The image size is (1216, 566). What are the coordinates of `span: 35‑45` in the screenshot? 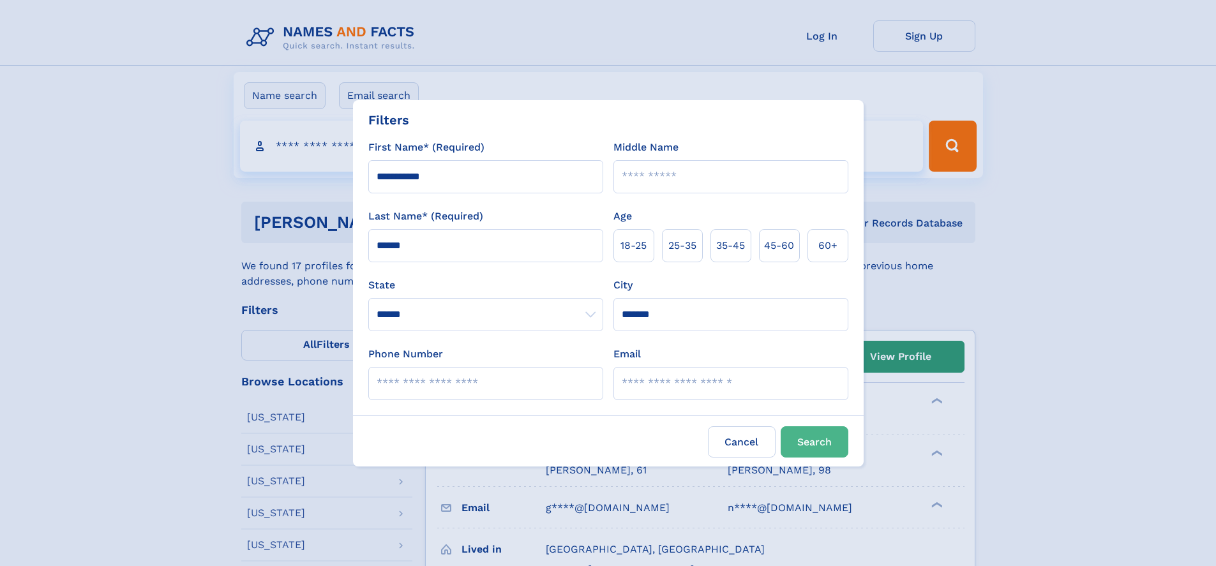 It's located at (730, 246).